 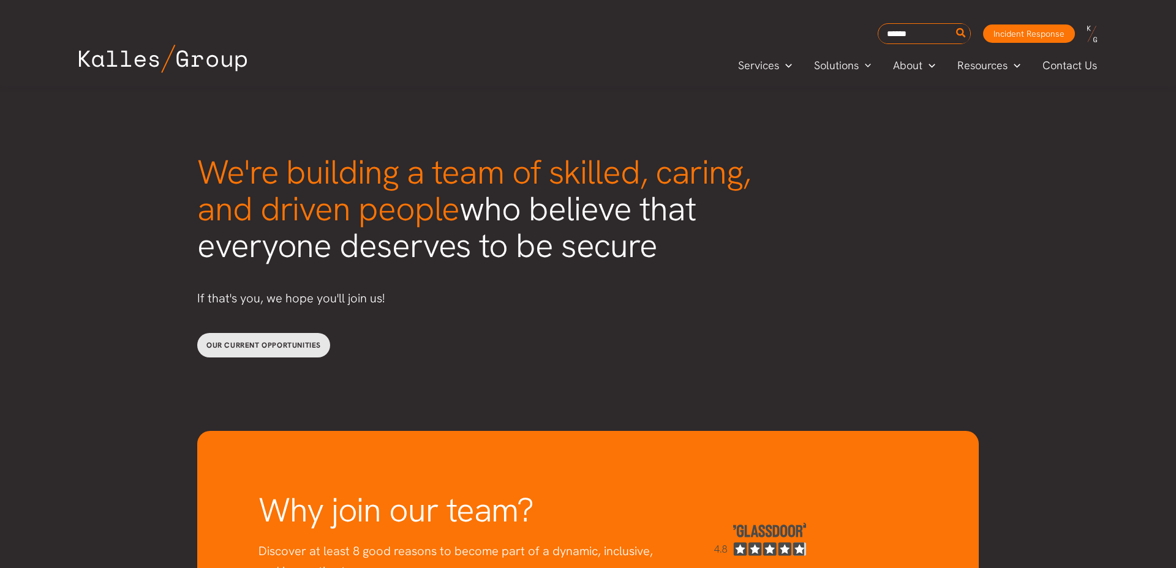 I want to click on p: If that's you, we hope you'll join us!, so click(x=485, y=298).